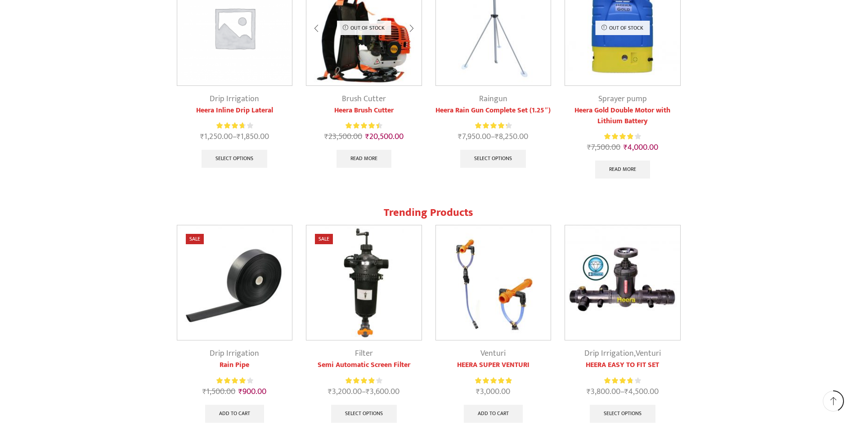  I want to click on bdi: 1,850.00, so click(253, 137).